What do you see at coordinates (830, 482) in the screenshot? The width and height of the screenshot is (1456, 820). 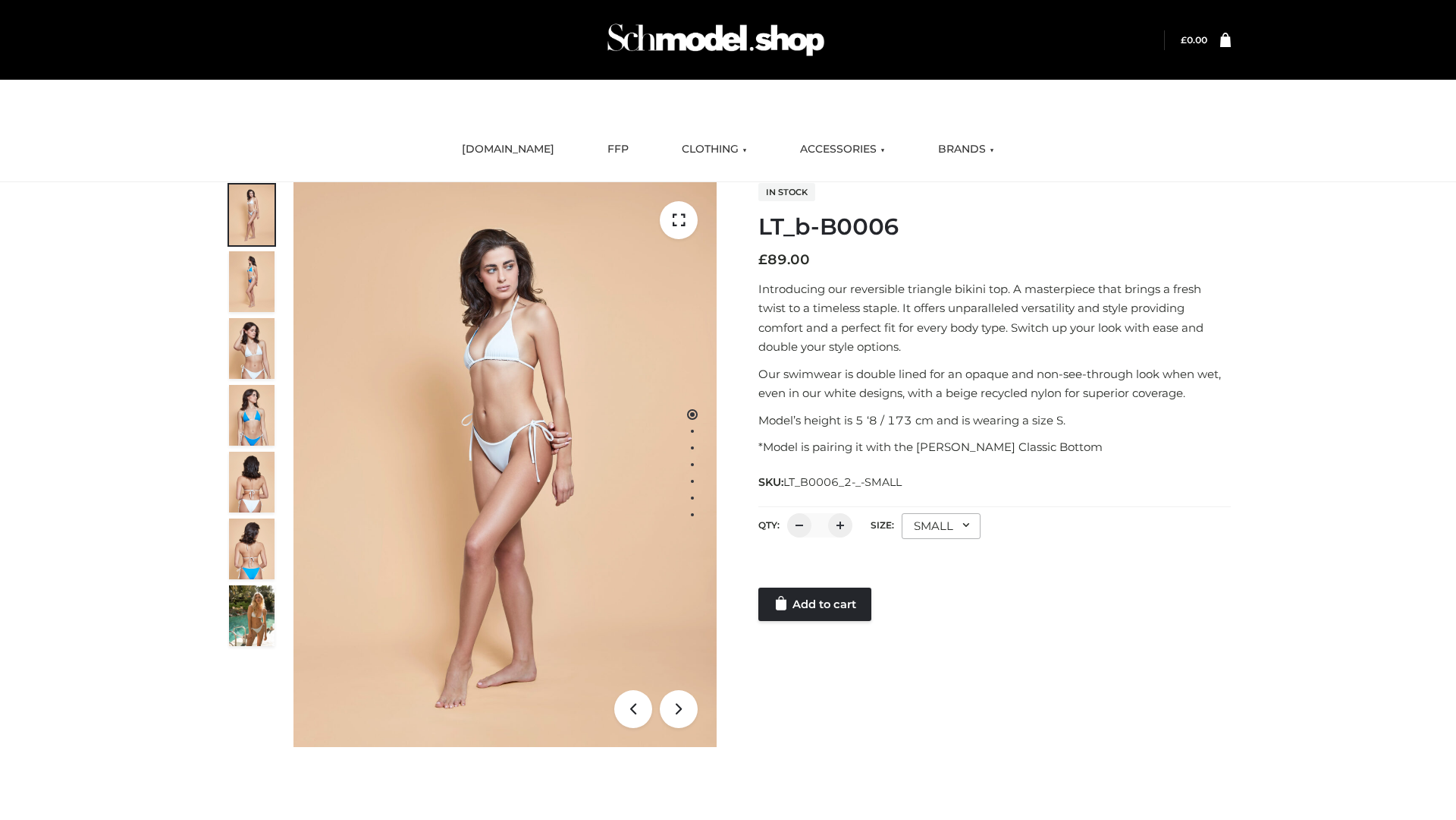 I see `span: SKU:` at bounding box center [830, 482].